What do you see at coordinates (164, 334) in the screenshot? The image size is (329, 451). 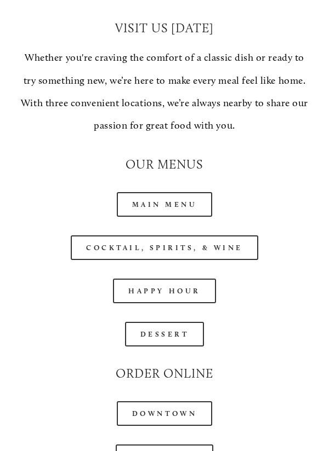 I see `a: Dessert` at bounding box center [164, 334].